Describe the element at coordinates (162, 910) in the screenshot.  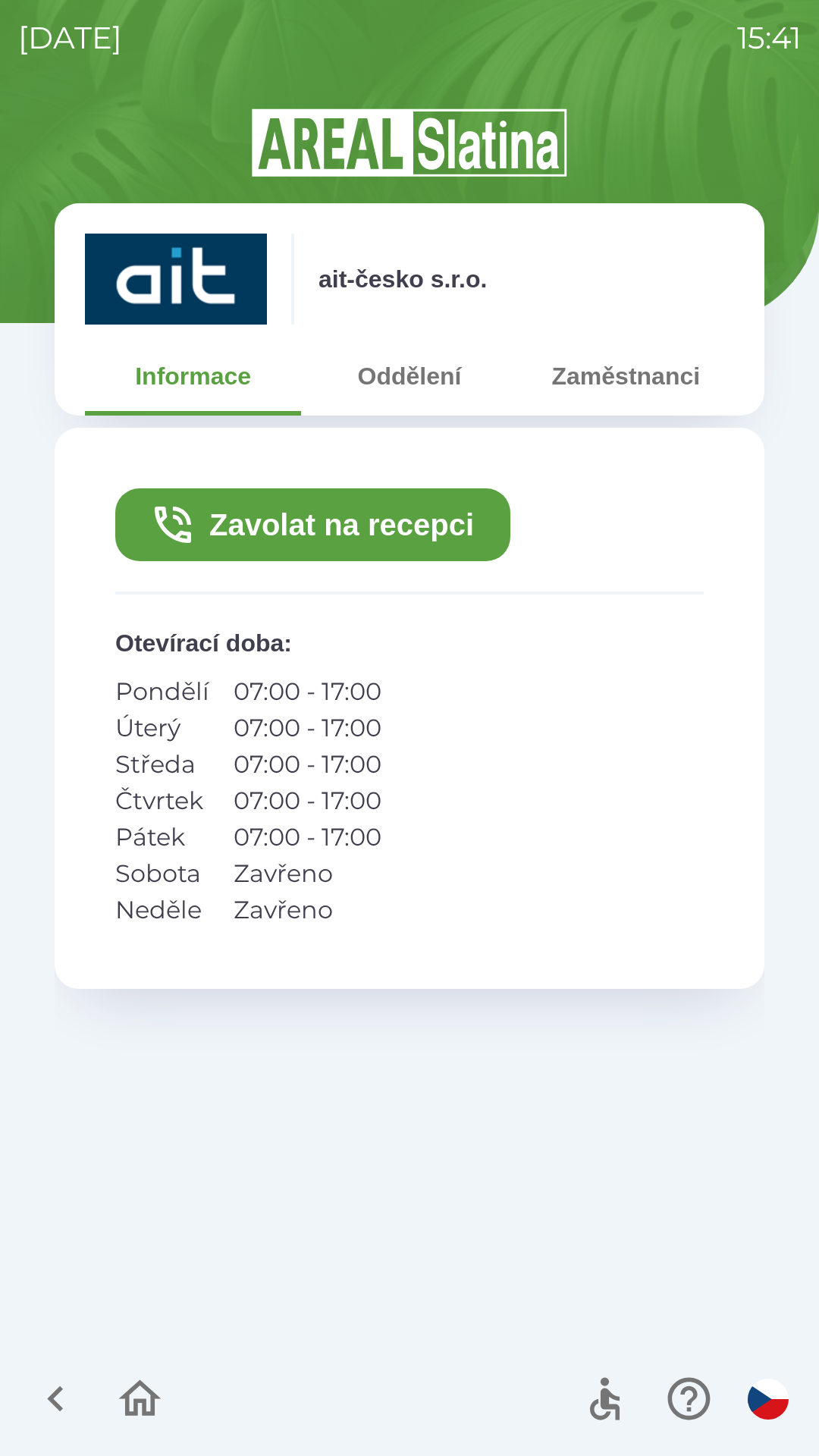
I see `p: Neděle` at that location.